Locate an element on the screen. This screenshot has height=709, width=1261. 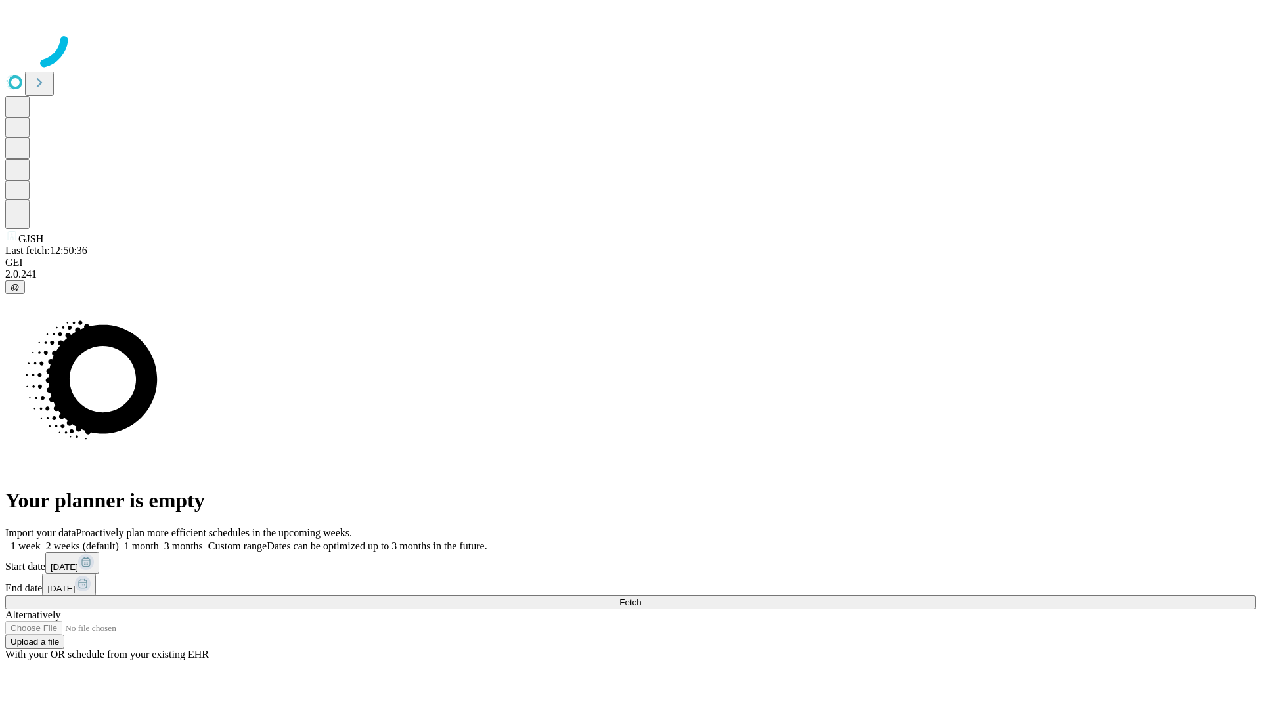
span: Import your data is located at coordinates (41, 533).